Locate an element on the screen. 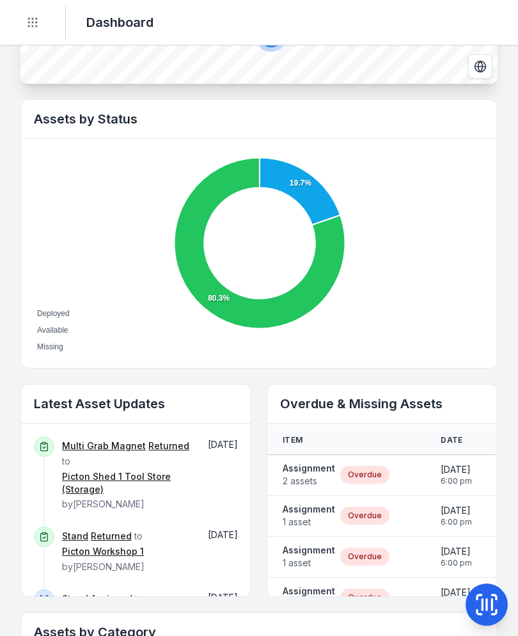 This screenshot has height=636, width=518. h2: Latest Asset Updates is located at coordinates (136, 404).